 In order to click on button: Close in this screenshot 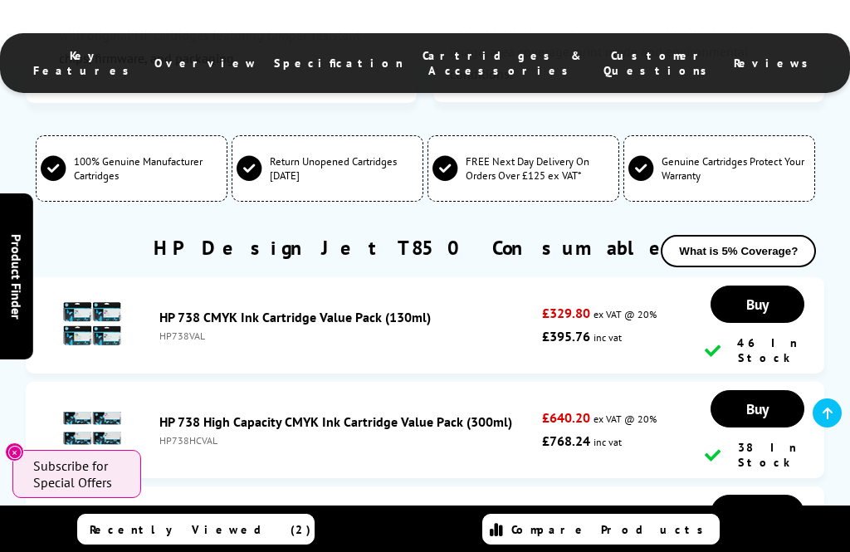, I will do `click(14, 452)`.